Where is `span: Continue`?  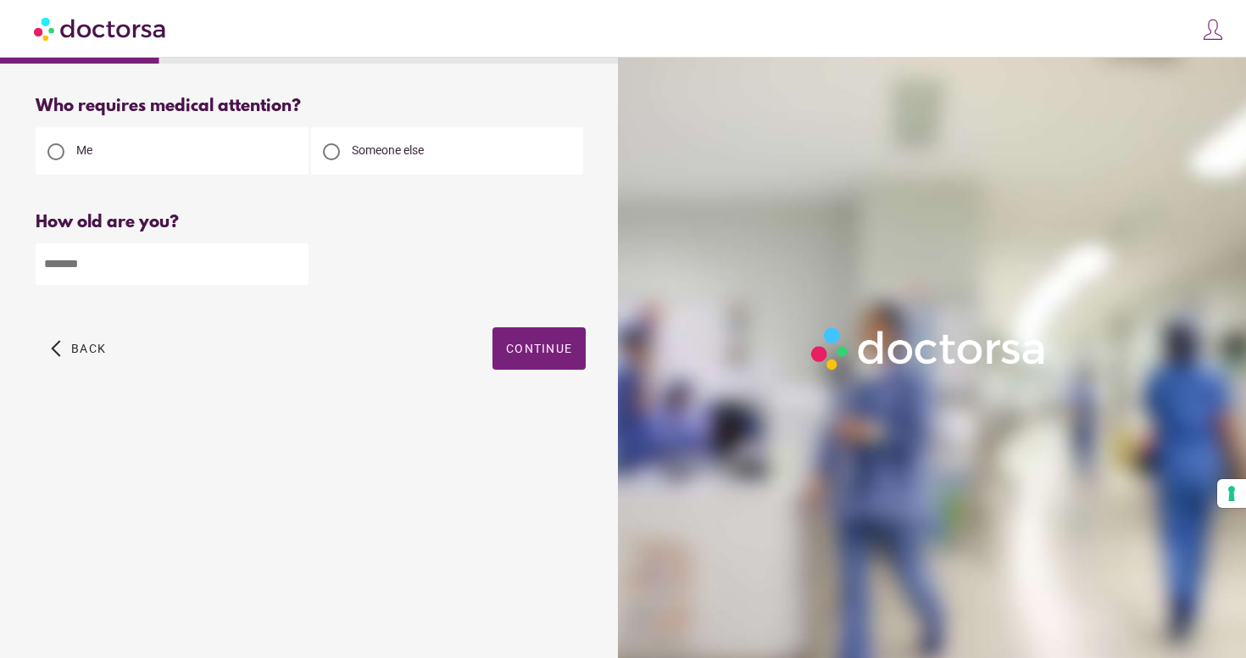 span: Continue is located at coordinates (539, 348).